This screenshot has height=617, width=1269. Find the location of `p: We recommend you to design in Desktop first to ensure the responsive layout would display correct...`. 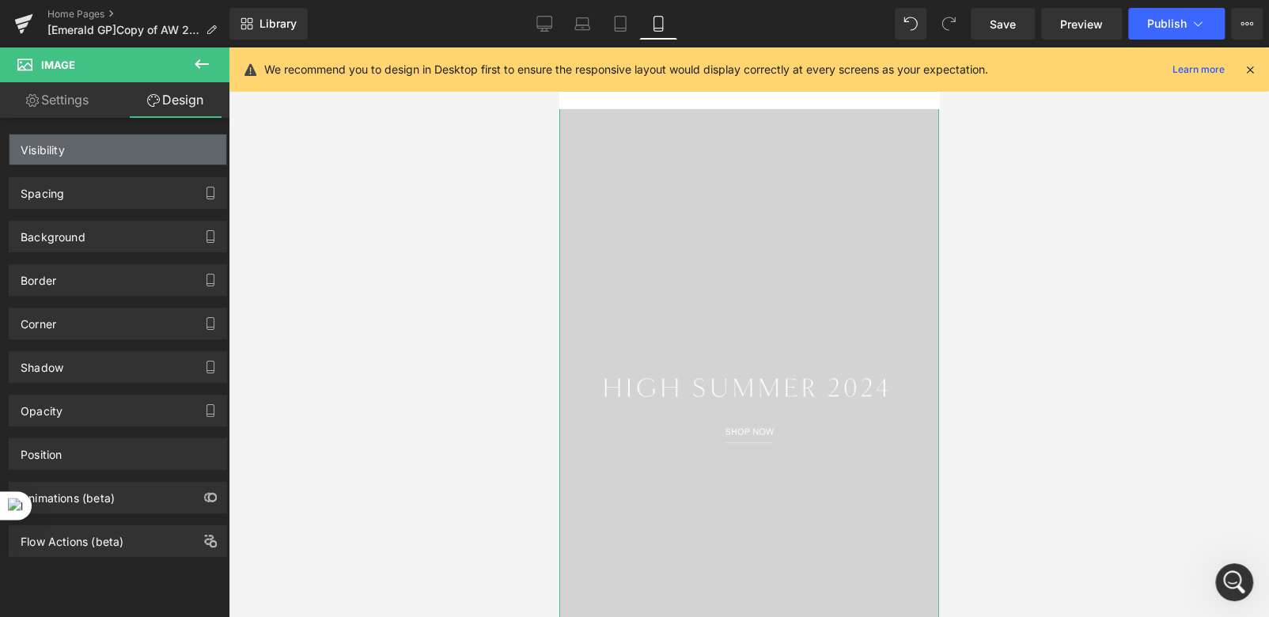

p: We recommend you to design in Desktop first to ensure the responsive layout would display correct... is located at coordinates (626, 70).